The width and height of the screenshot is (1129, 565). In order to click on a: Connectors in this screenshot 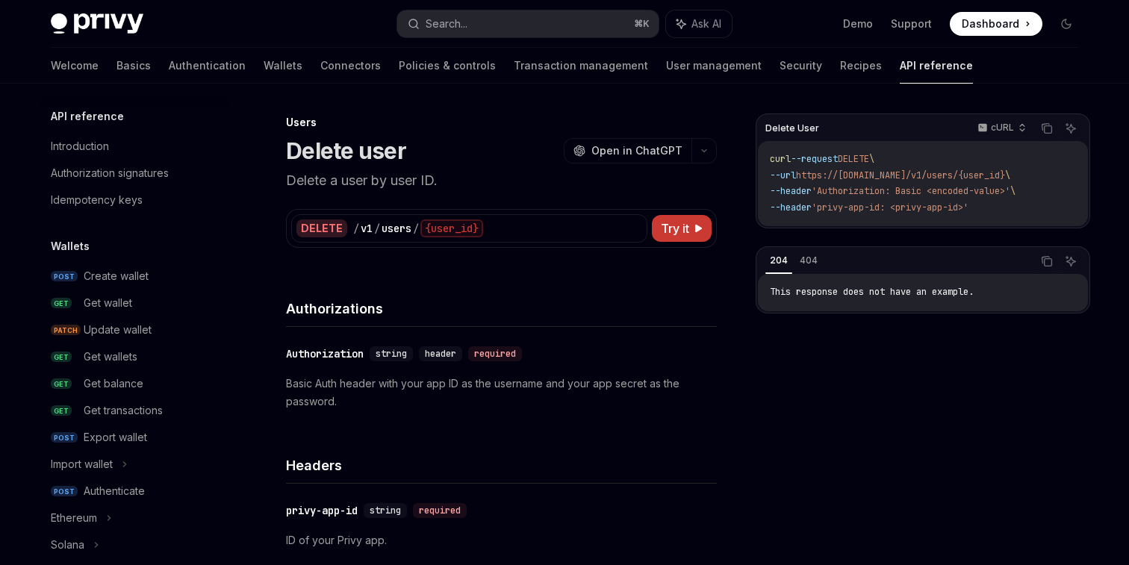, I will do `click(350, 66)`.